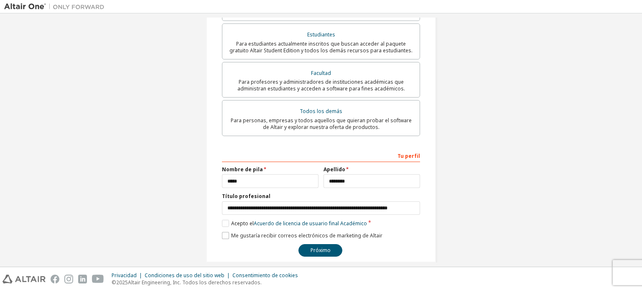 Image resolution: width=642 pixels, height=291 pixels. What do you see at coordinates (321, 111) in the screenshot?
I see `font: Todos los demás` at bounding box center [321, 111].